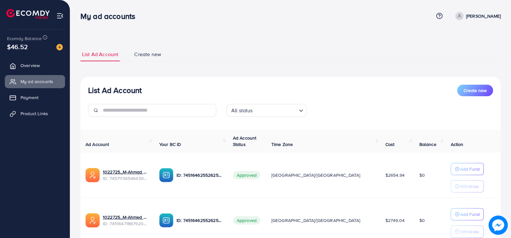 This screenshot has width=511, height=238. Describe the element at coordinates (60, 16) in the screenshot. I see `img: menu` at that location.